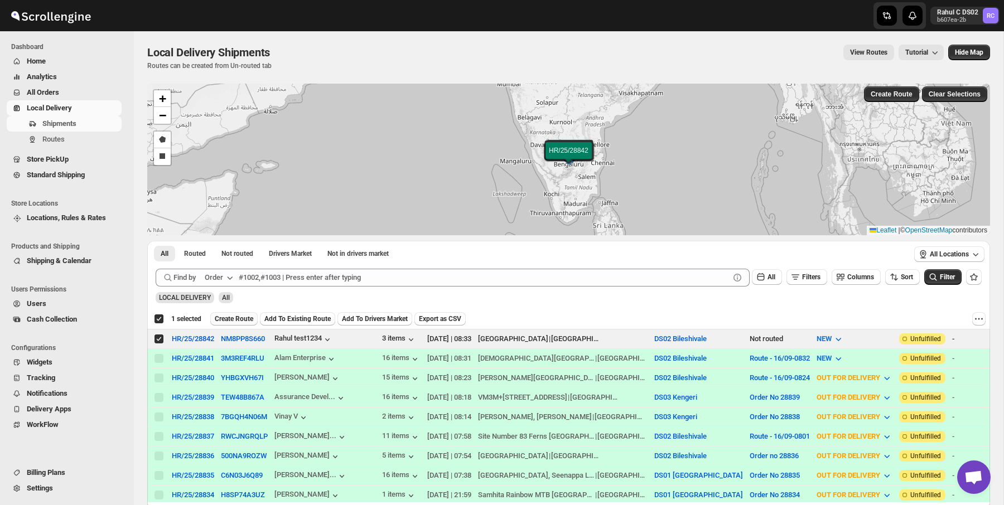 Image resolution: width=1004 pixels, height=505 pixels. I want to click on span: Shipments, so click(59, 123).